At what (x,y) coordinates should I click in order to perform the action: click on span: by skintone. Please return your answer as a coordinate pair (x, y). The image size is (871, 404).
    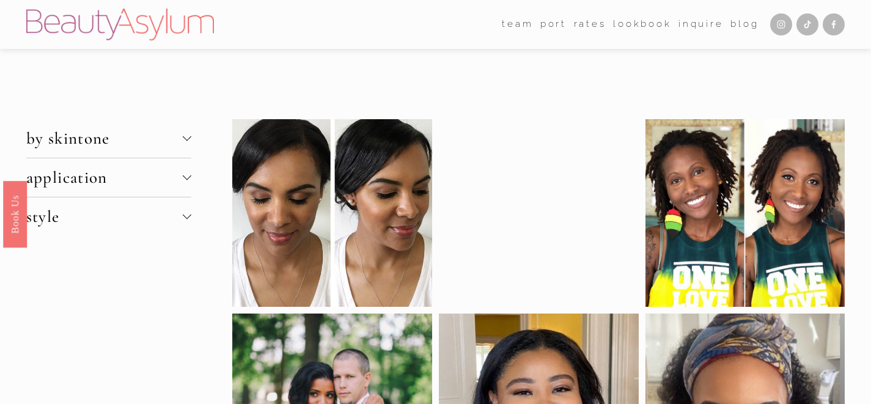
    Looking at the image, I should click on (105, 138).